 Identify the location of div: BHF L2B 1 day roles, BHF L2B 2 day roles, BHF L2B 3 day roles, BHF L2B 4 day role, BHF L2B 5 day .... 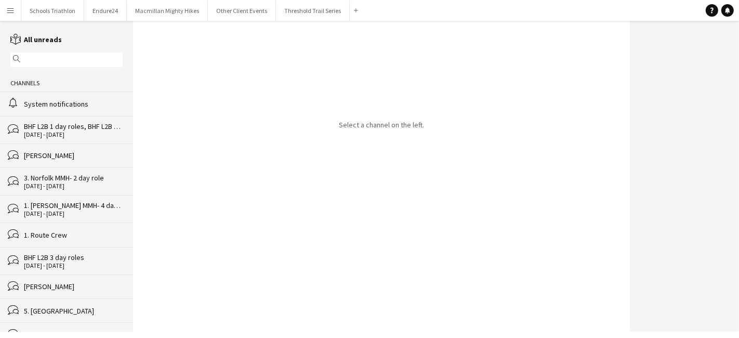
(73, 126).